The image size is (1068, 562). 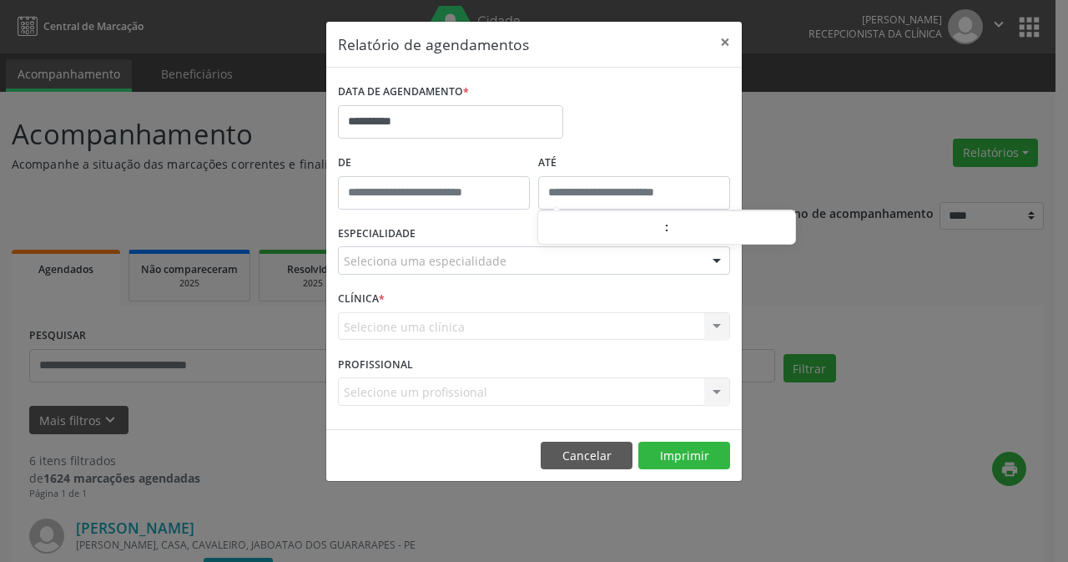 What do you see at coordinates (376, 234) in the screenshot?
I see `label: ESPECIALIDADE` at bounding box center [376, 234].